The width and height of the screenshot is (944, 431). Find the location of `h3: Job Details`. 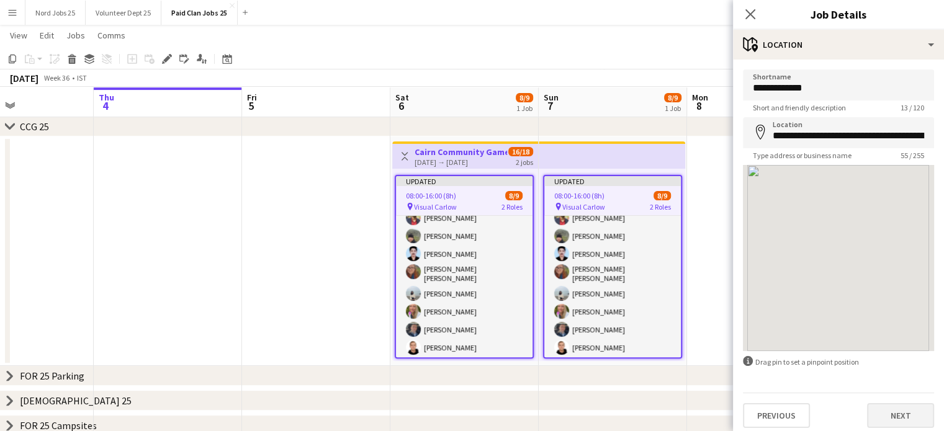

h3: Job Details is located at coordinates (839, 14).